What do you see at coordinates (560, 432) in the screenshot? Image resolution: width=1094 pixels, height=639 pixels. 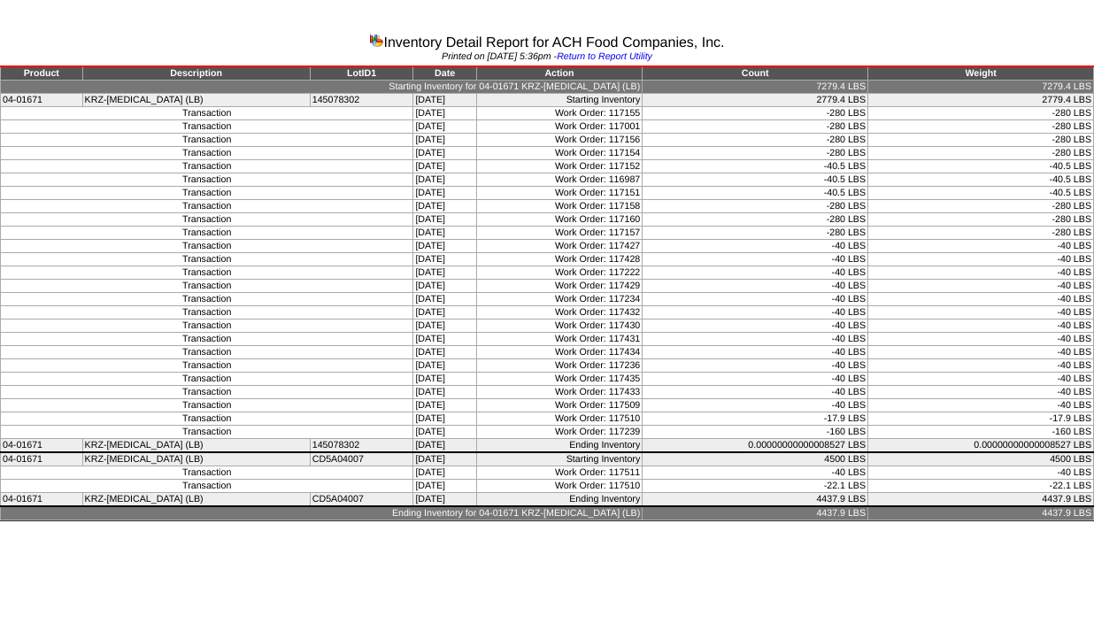 I see `td: Work Order: 117239` at bounding box center [560, 432].